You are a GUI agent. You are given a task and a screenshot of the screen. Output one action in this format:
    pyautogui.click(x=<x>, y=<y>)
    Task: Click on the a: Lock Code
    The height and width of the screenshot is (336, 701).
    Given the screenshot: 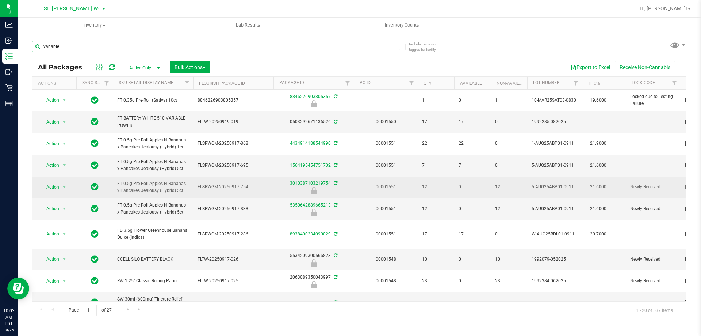 What is the action you would take?
    pyautogui.click(x=643, y=83)
    